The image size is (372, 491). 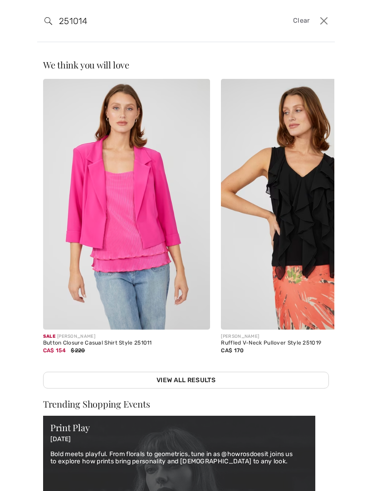 I want to click on button: Close, so click(x=324, y=21).